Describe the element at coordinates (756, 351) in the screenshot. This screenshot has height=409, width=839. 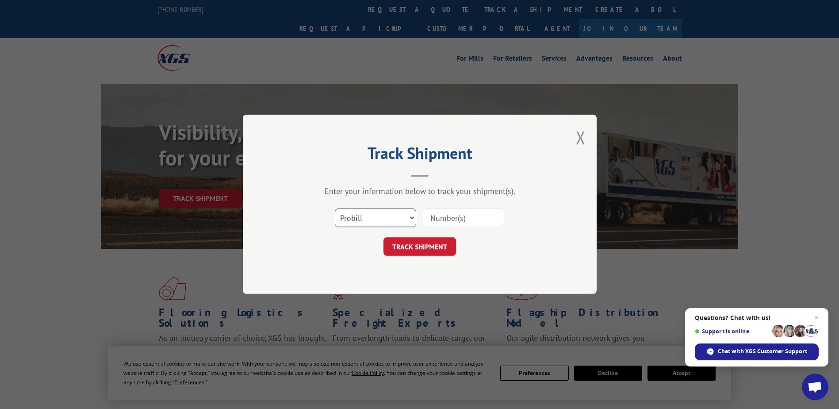
I see `div: Chat with XGS Customer Support` at that location.